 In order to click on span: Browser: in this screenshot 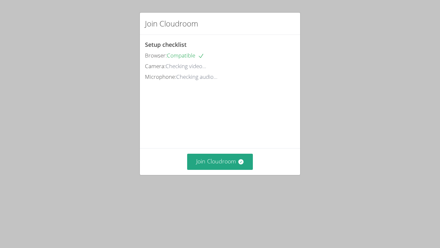, I will do `click(156, 55)`.